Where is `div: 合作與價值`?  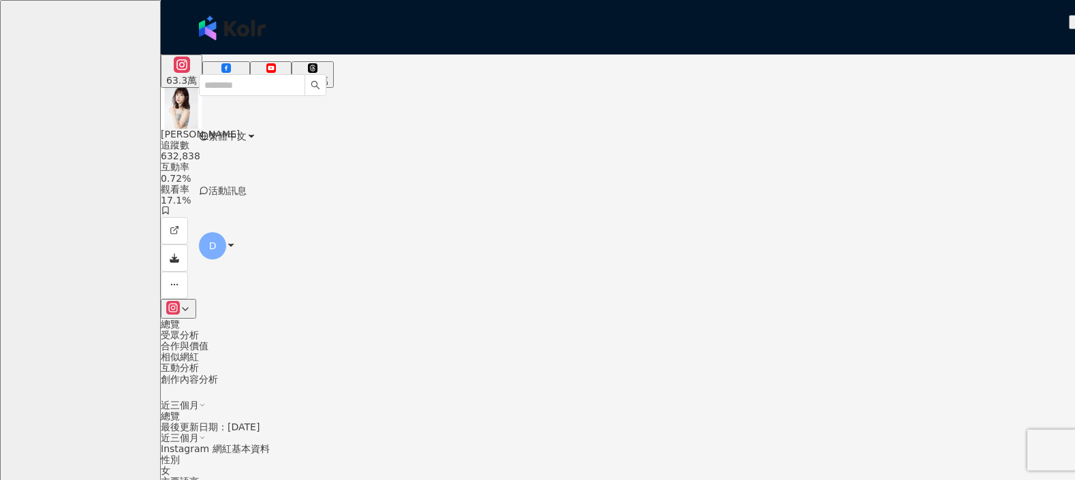
div: 合作與價值 is located at coordinates (618, 346).